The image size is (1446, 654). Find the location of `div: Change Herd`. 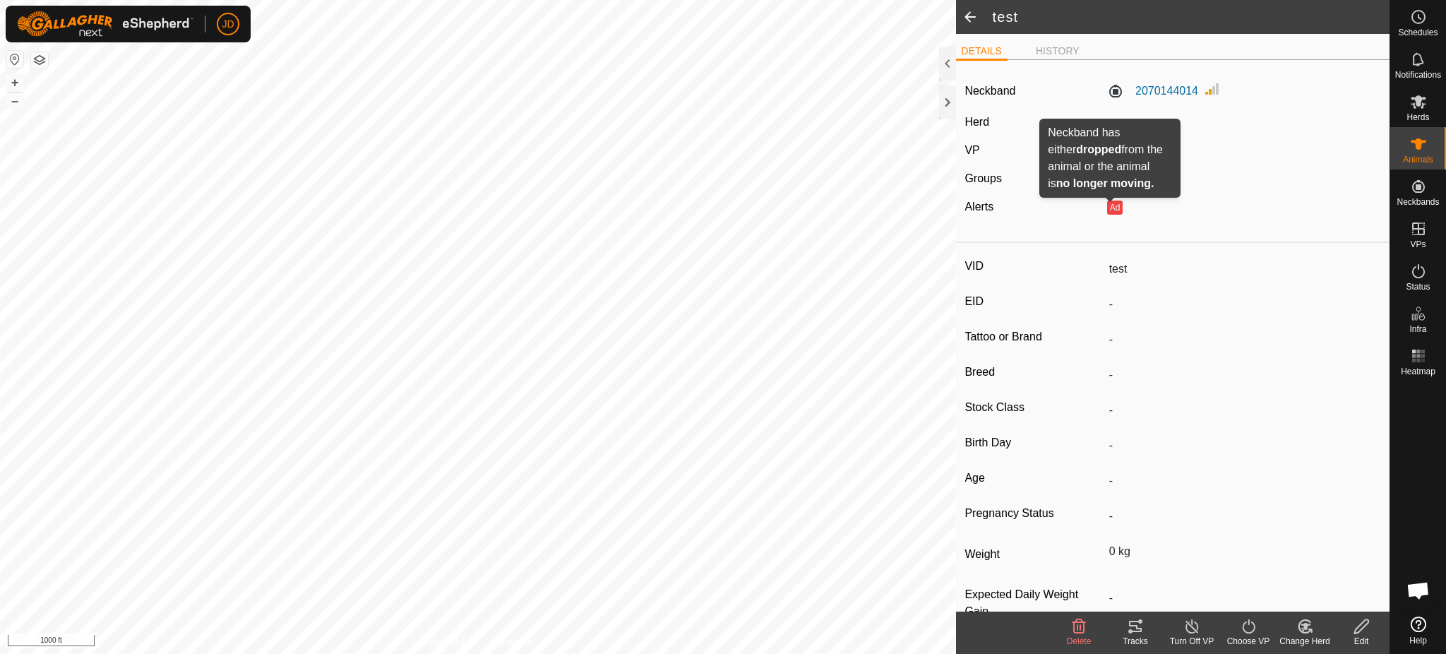

div: Change Herd is located at coordinates (1305, 641).